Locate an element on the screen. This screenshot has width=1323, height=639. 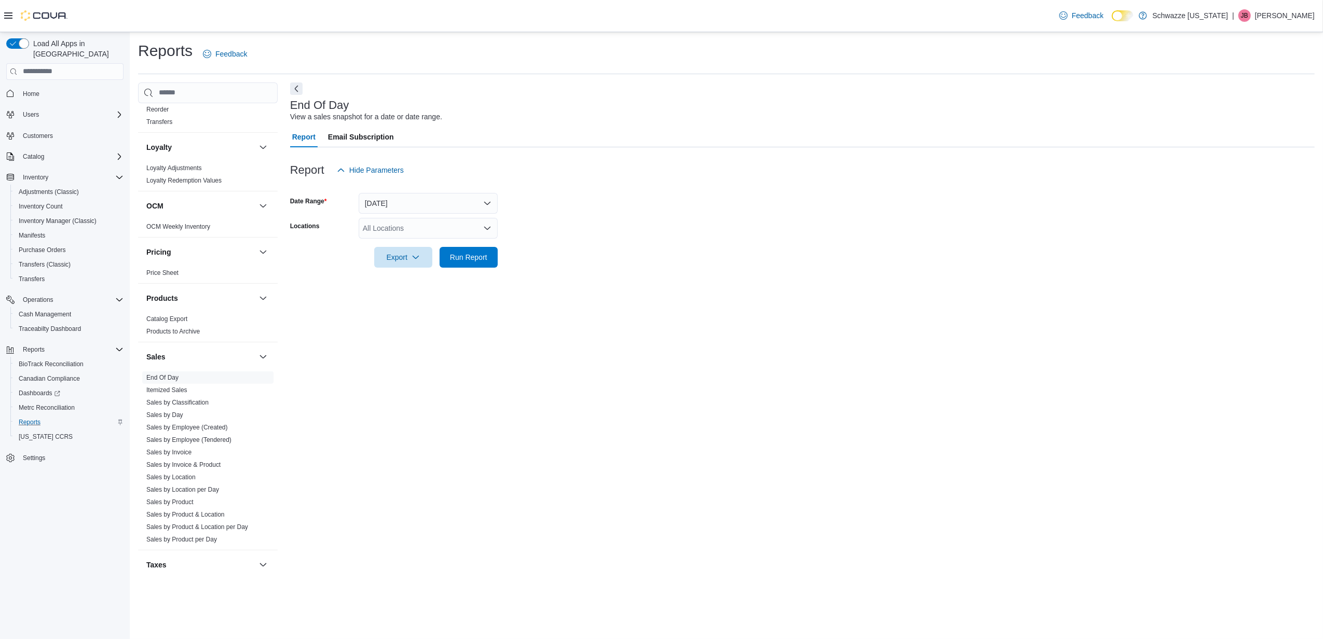
button: Export is located at coordinates (403, 257).